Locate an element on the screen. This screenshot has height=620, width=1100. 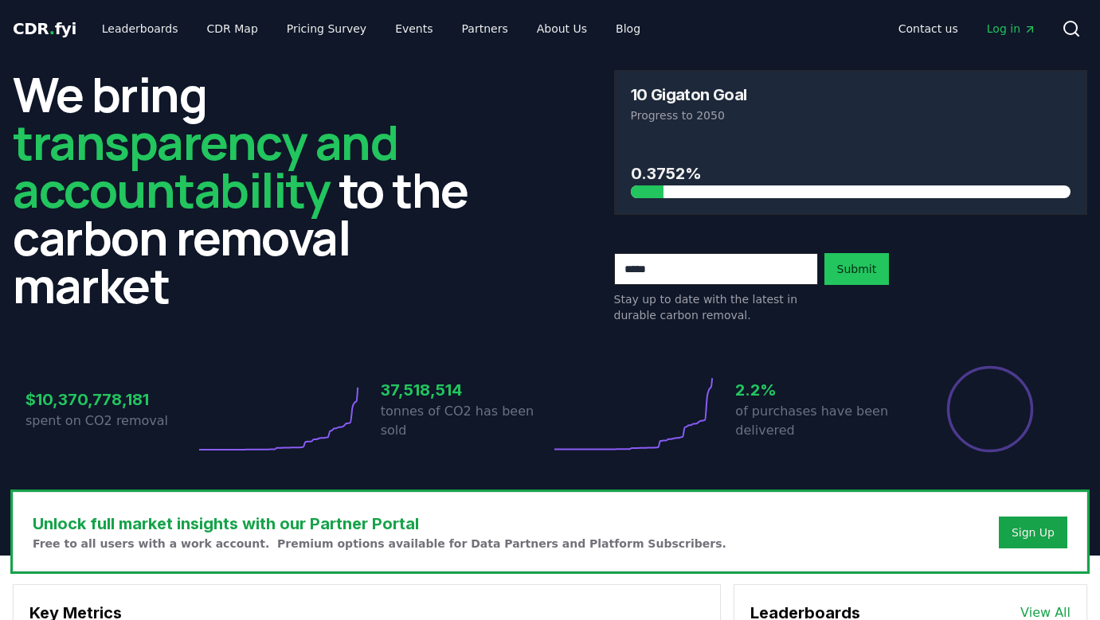
a: Blog is located at coordinates (628, 29).